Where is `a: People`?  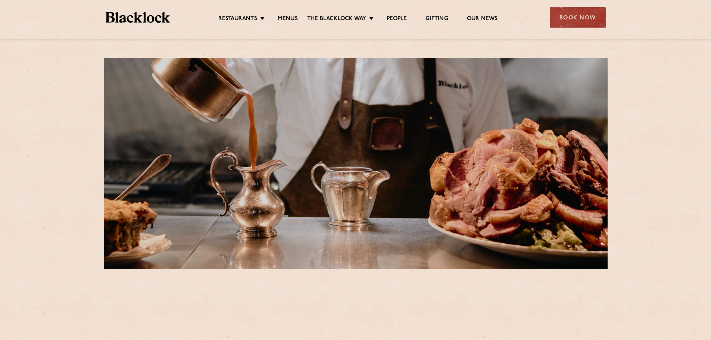 a: People is located at coordinates (397, 19).